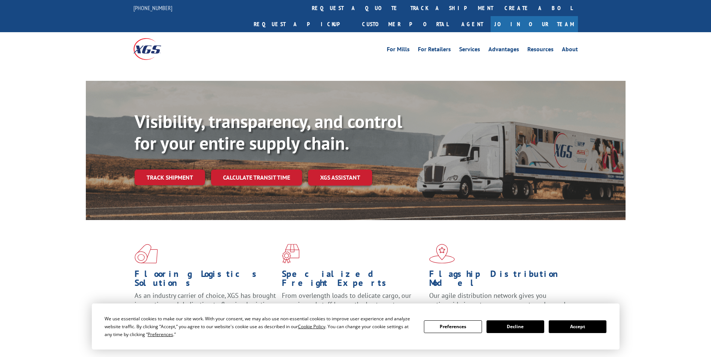  What do you see at coordinates (577, 327) in the screenshot?
I see `button: Accept` at bounding box center [577, 327].